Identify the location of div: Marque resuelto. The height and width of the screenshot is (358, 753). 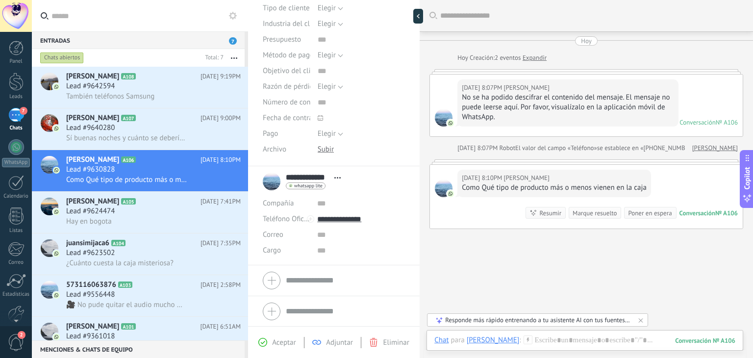
(595, 213).